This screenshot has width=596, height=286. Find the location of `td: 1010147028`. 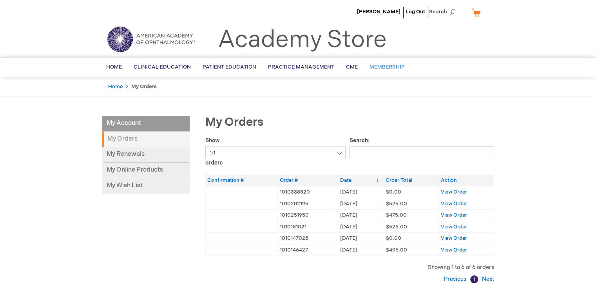

td: 1010147028 is located at coordinates (308, 239).